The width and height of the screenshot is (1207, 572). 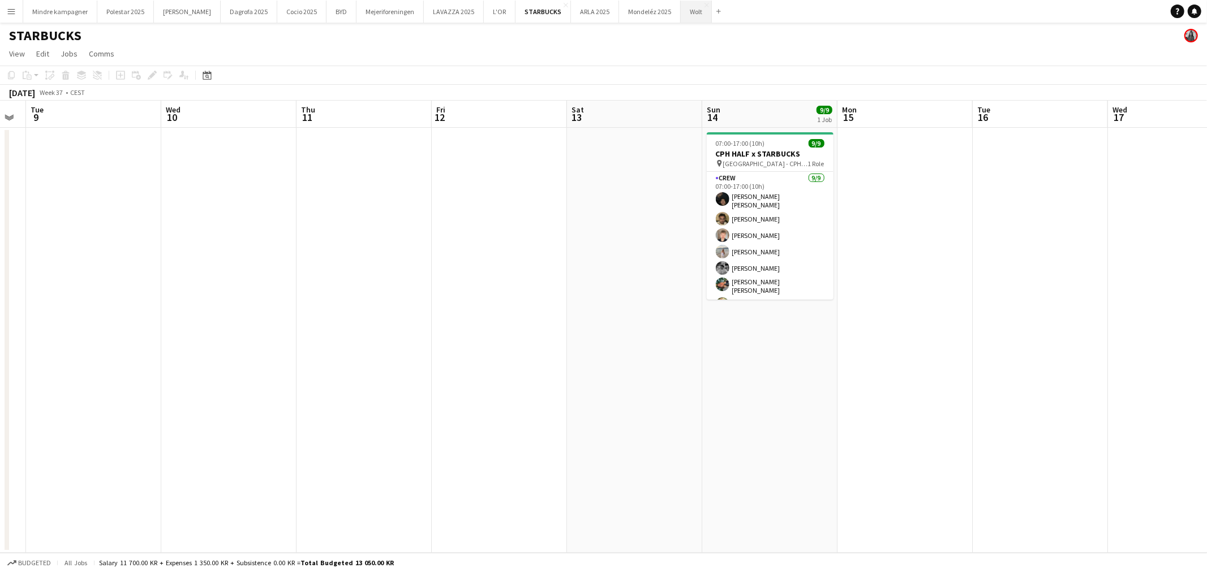 I want to click on a: Comms, so click(x=101, y=54).